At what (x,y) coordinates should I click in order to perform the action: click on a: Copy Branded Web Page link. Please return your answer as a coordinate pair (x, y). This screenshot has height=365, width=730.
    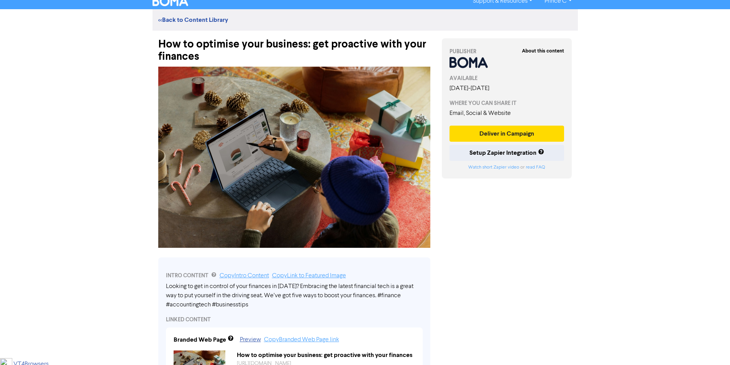
    Looking at the image, I should click on (302, 340).